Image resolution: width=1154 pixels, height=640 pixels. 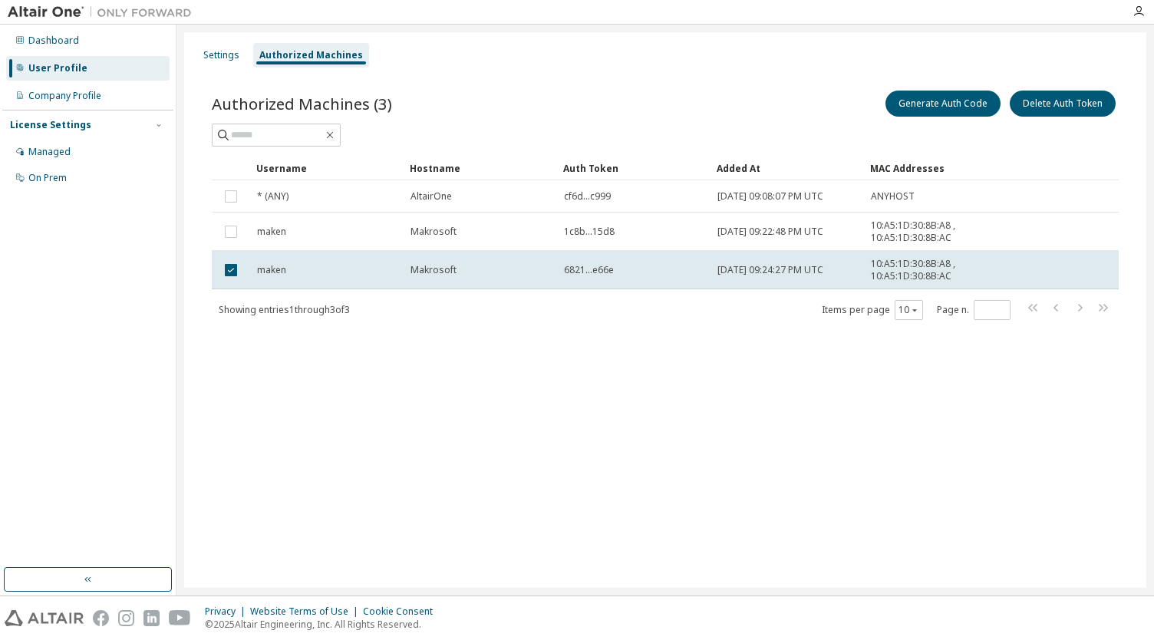 What do you see at coordinates (54, 41) in the screenshot?
I see `div: Dashboard` at bounding box center [54, 41].